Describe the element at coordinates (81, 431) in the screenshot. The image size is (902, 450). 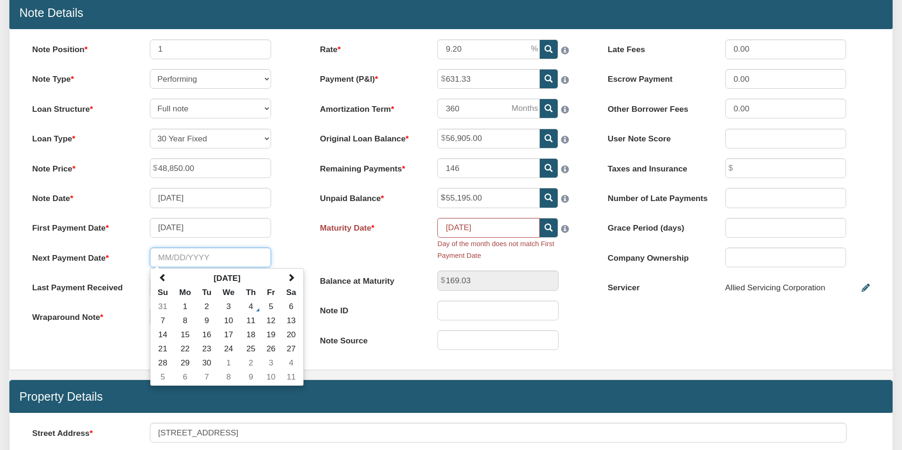
I see `label: Street Address` at that location.